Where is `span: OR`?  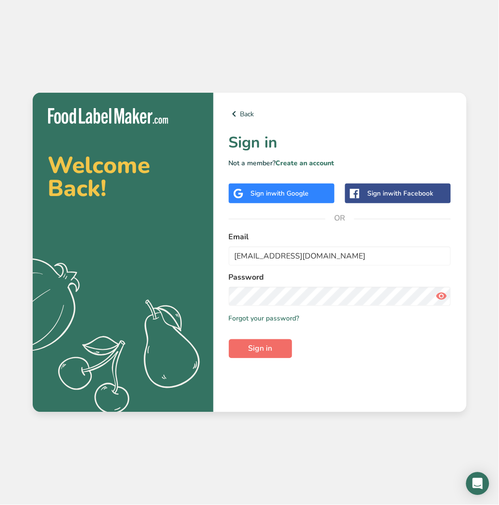 span: OR is located at coordinates (340, 218).